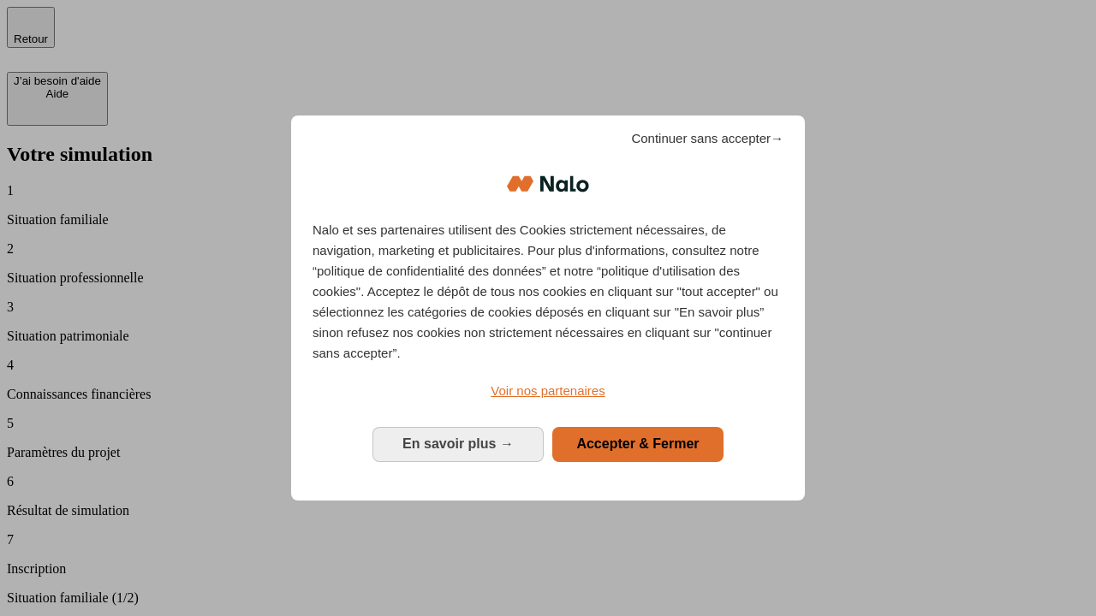 Image resolution: width=1096 pixels, height=616 pixels. Describe the element at coordinates (638, 444) in the screenshot. I see `button: Accepter & Fermer: Accepter notre traitement des données et fermer` at that location.